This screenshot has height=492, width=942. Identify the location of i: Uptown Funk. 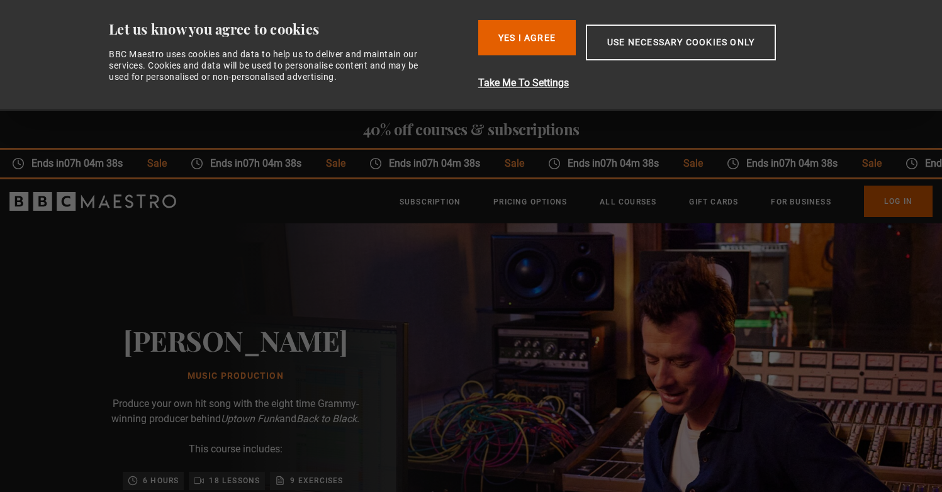
(250, 418).